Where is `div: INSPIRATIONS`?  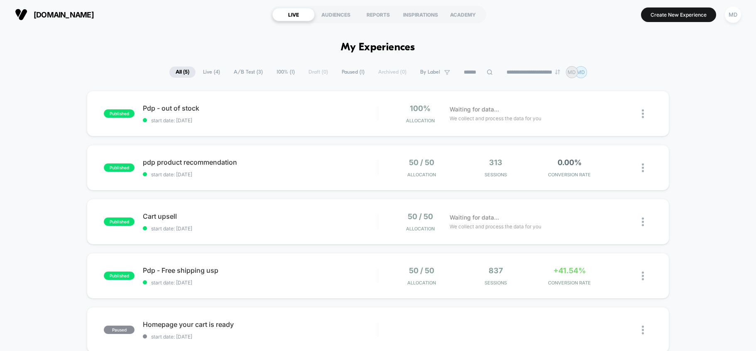 div: INSPIRATIONS is located at coordinates (421, 15).